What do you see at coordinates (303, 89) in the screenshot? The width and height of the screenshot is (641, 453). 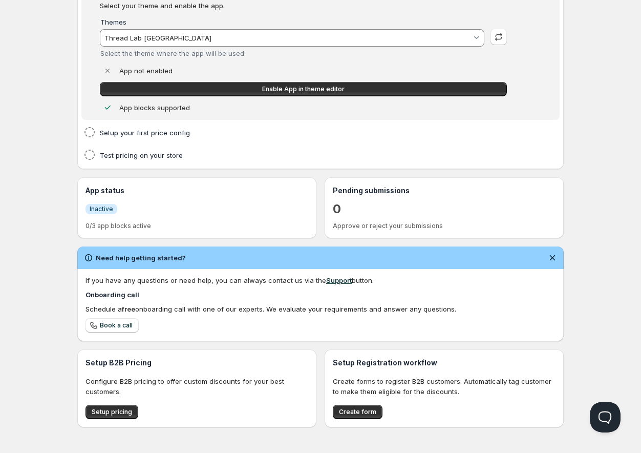 I see `a: Enable App in theme editor` at bounding box center [303, 89].